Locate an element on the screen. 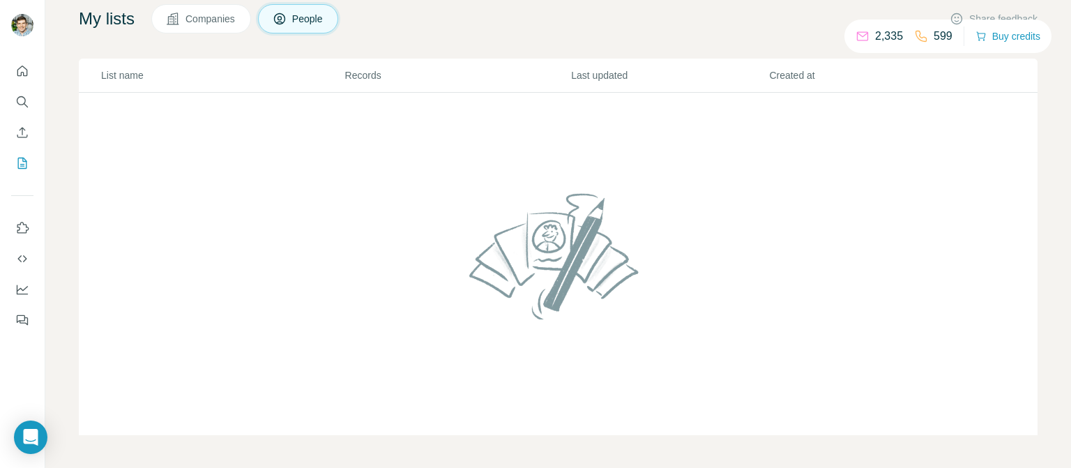 This screenshot has height=468, width=1071. button: Search is located at coordinates (22, 102).